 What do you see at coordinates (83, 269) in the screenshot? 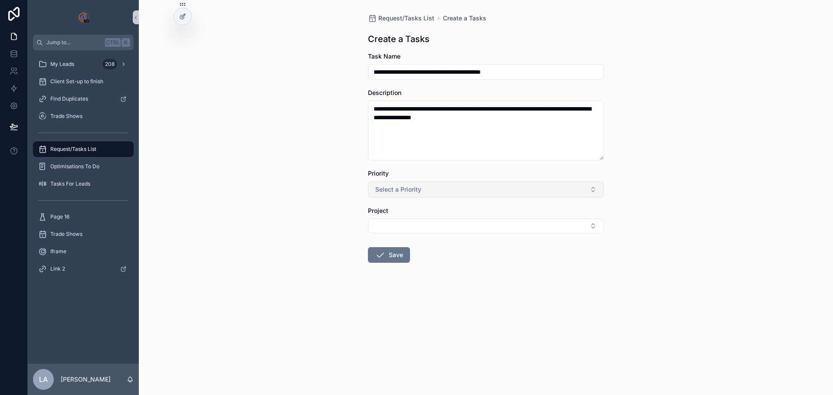
I see `a: Link 2` at bounding box center [83, 269].